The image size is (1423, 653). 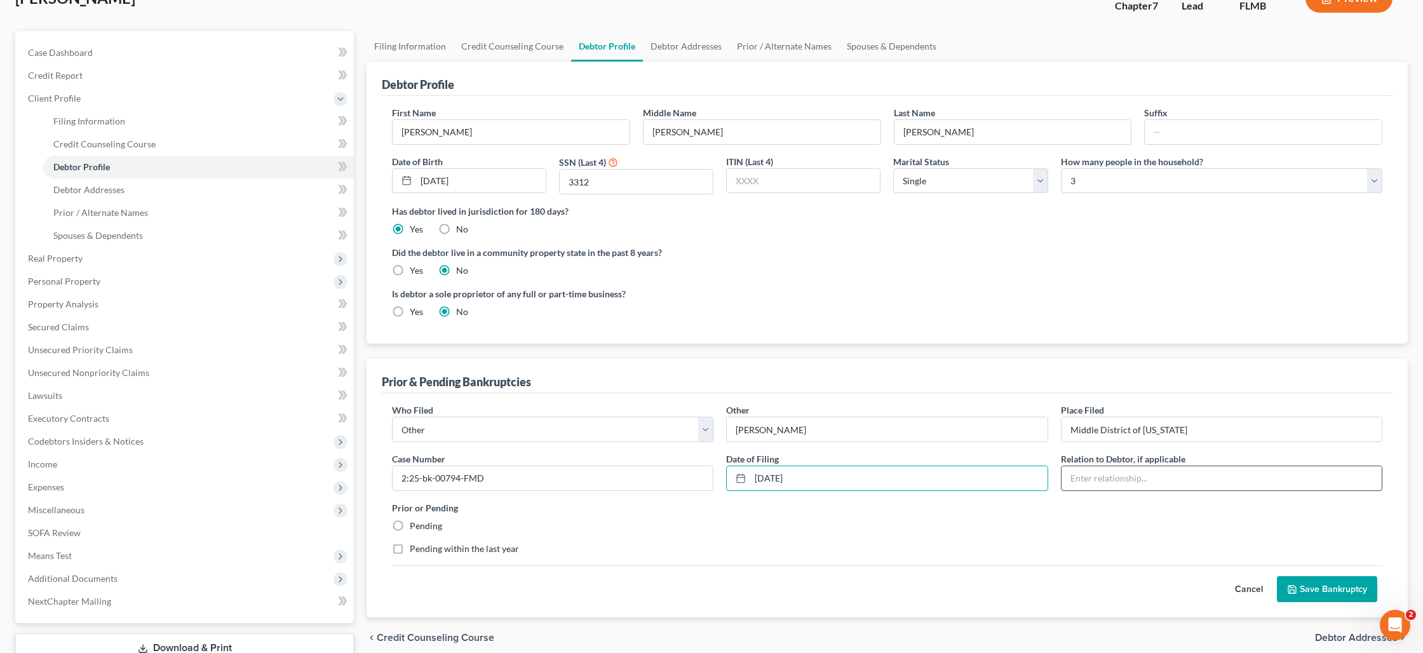 What do you see at coordinates (1222, 478) in the screenshot?
I see `input: Enter relationship...` at bounding box center [1222, 478].